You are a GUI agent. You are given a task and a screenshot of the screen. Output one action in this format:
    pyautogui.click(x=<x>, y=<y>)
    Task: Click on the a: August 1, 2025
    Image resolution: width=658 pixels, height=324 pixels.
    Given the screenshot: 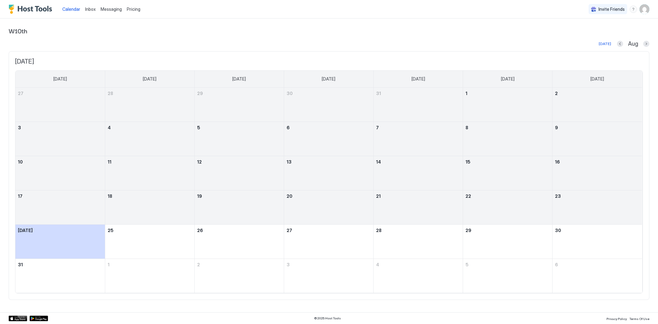 What is the action you would take?
    pyautogui.click(x=508, y=93)
    